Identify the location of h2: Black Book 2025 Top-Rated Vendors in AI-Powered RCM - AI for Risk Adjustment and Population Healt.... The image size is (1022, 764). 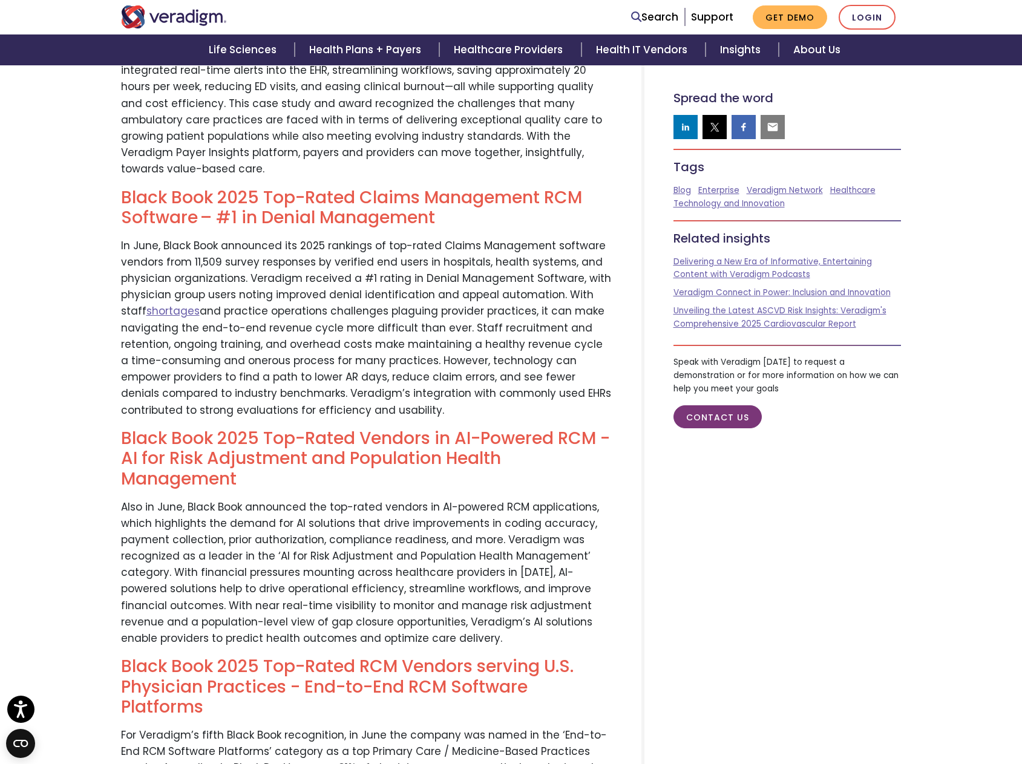
(367, 459).